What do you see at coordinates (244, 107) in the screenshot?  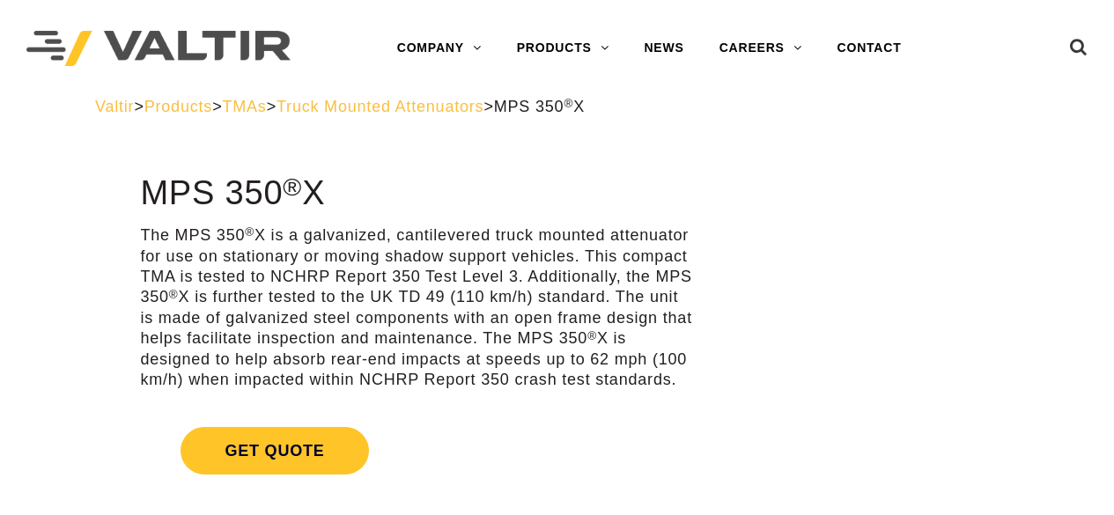 I see `a: TMAs` at bounding box center [244, 107].